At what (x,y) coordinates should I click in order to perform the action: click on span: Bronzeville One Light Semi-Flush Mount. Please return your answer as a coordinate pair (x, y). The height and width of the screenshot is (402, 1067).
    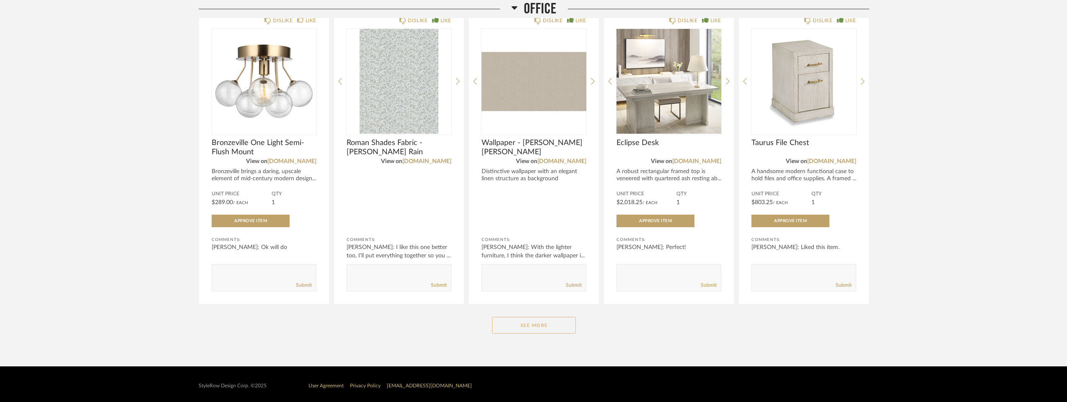
    Looking at the image, I should click on (264, 147).